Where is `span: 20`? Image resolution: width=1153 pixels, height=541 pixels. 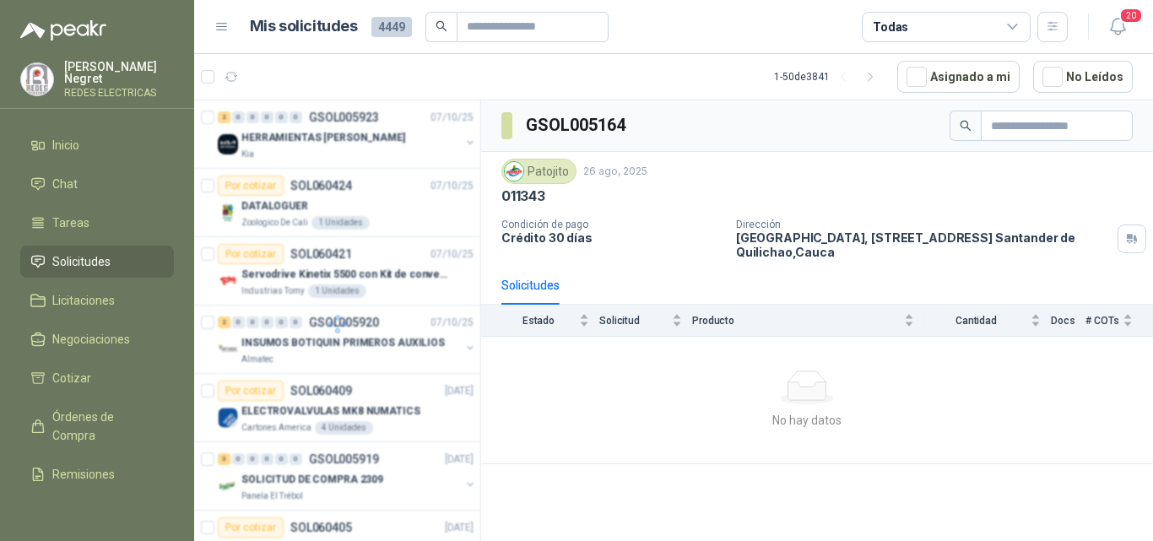
span: 20 is located at coordinates (1131, 15).